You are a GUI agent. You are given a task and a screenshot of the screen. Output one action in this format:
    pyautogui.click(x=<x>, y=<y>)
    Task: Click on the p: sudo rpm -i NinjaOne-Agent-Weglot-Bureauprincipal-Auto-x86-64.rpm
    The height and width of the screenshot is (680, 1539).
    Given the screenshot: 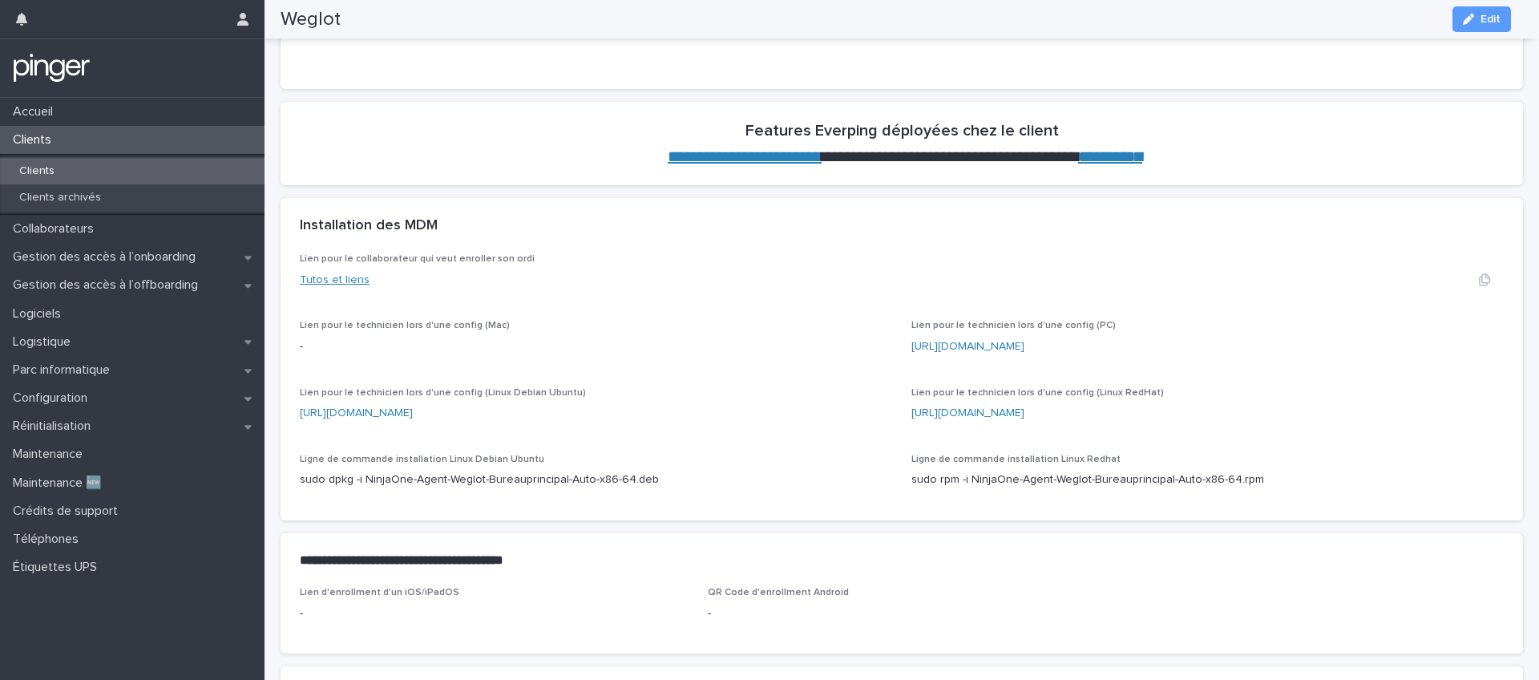 What is the action you would take?
    pyautogui.click(x=1207, y=479)
    